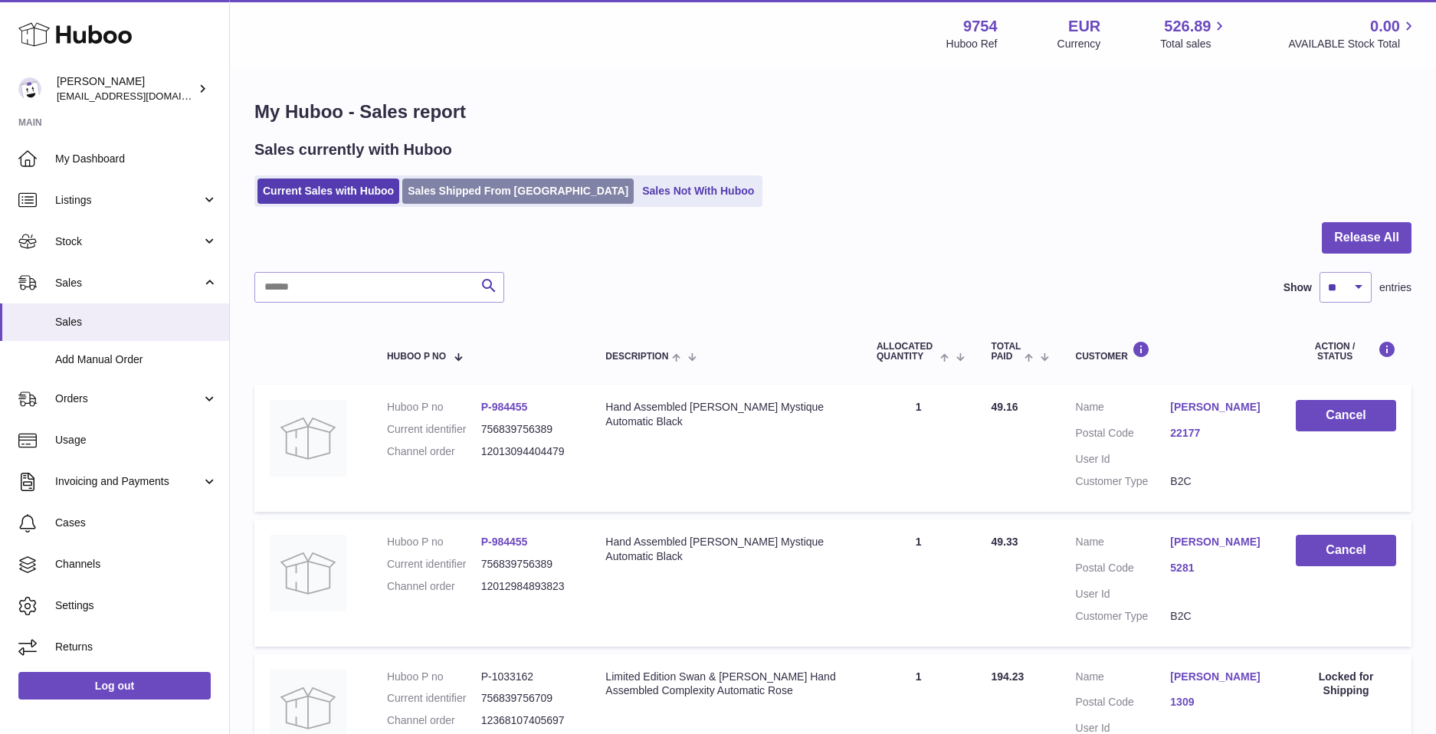 The image size is (1436, 734). Describe the element at coordinates (528, 451) in the screenshot. I see `dd: 12013094404479` at that location.